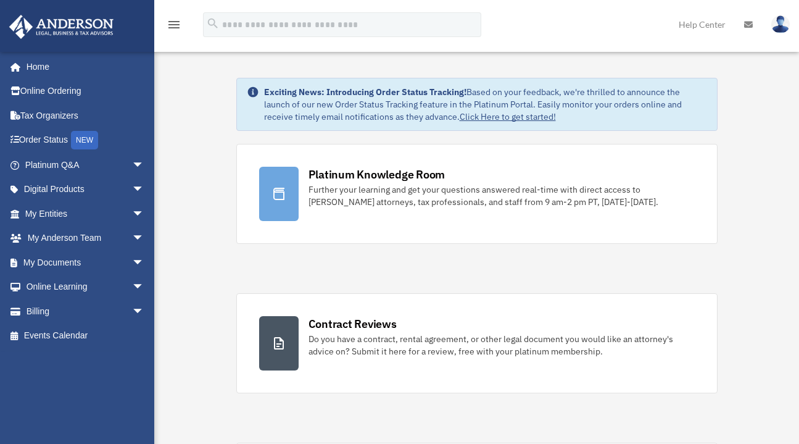  I want to click on div: Platinum Knowledge Room, so click(377, 174).